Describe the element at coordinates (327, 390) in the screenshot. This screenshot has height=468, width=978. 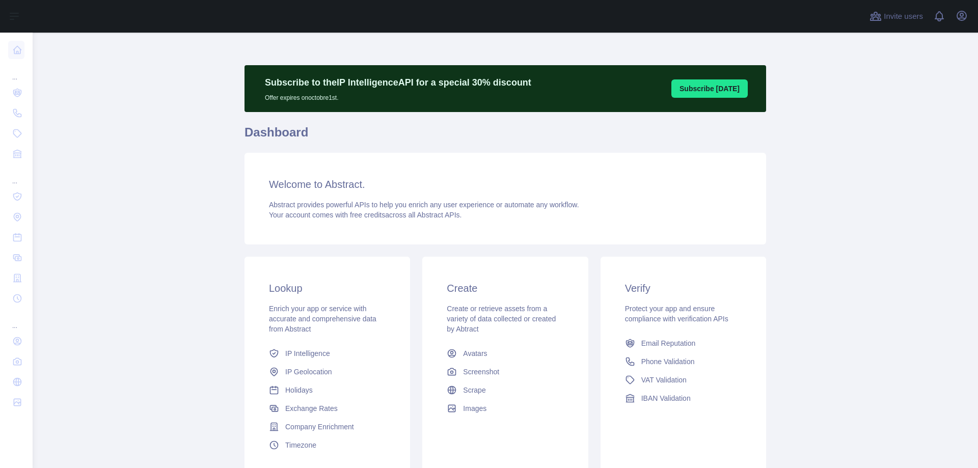
I see `a: Holidays` at that location.